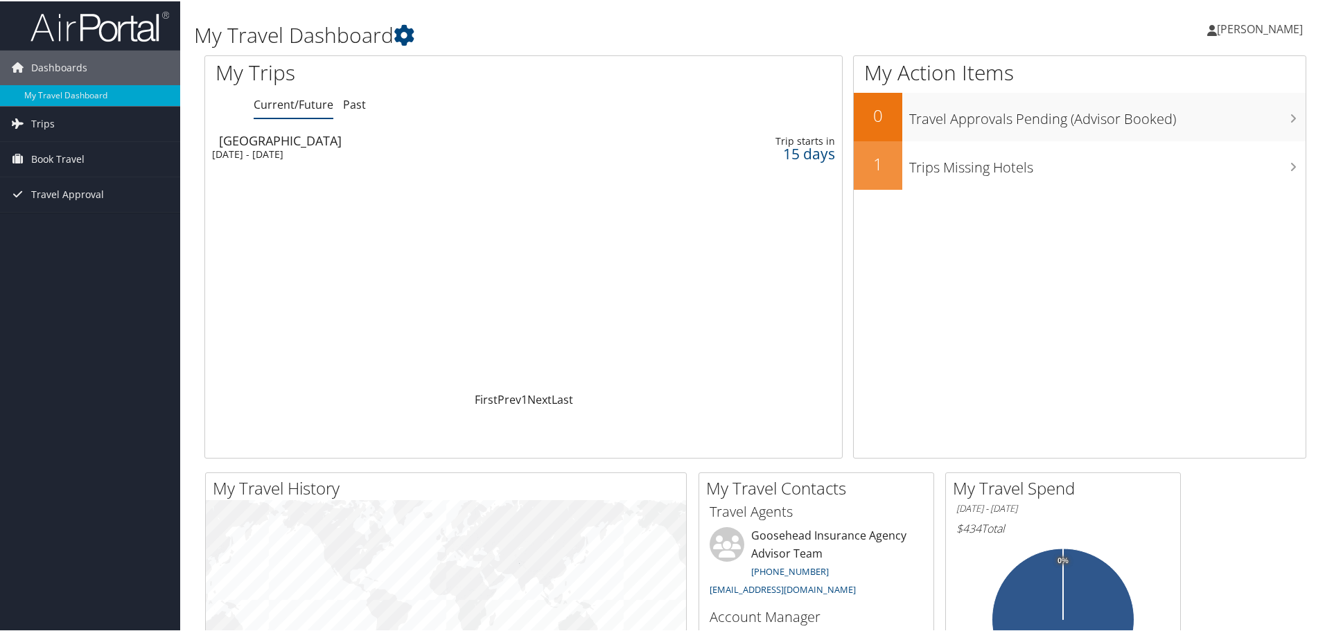 The image size is (1325, 631). I want to click on li: Goosehead Insurance Agency Advisor Team, so click(816, 563).